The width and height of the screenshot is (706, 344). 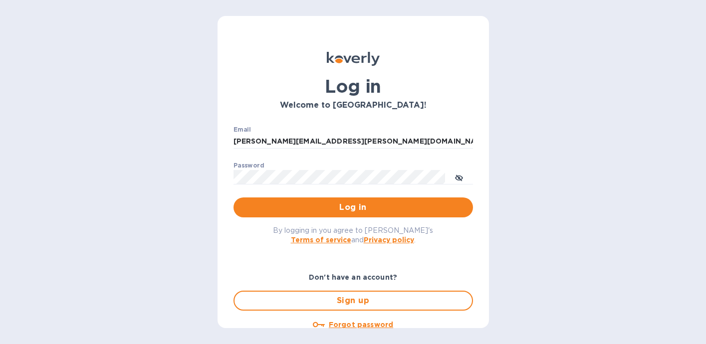 What do you see at coordinates (389, 240) in the screenshot?
I see `a: Privacy policy` at bounding box center [389, 240].